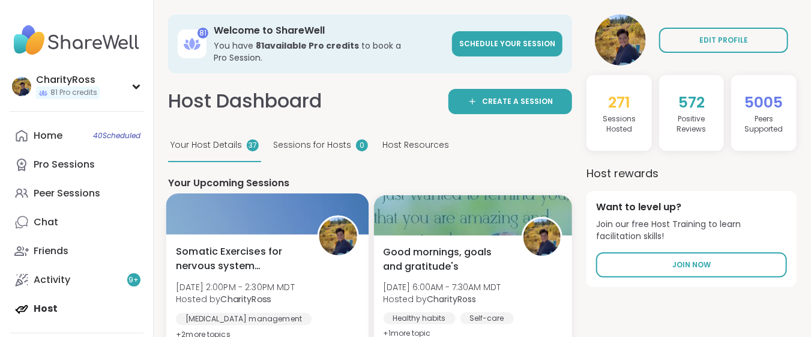 This screenshot has width=811, height=337. Describe the element at coordinates (76, 280) in the screenshot. I see `a: Activity9+` at that location.